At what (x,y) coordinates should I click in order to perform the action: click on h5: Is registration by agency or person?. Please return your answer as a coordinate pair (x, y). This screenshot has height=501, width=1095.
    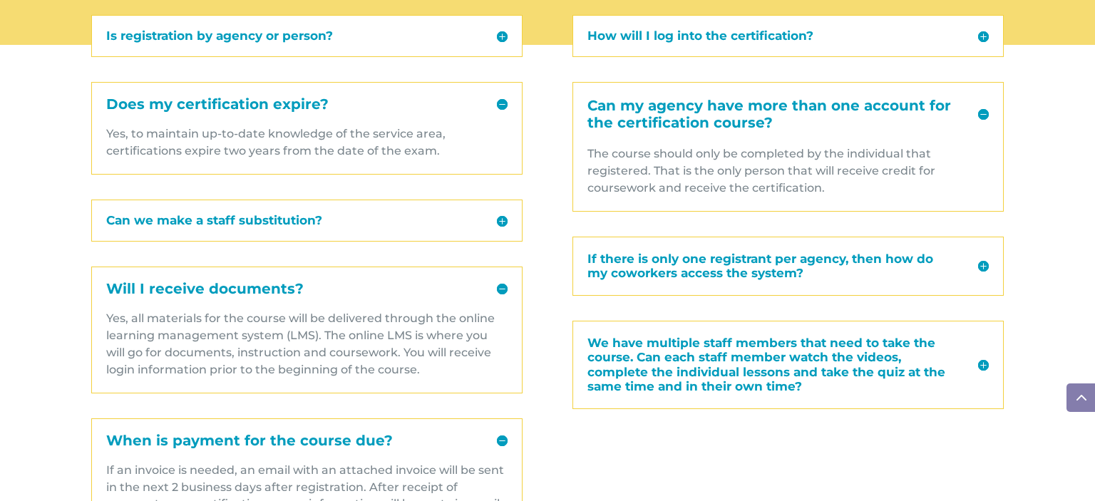
    Looking at the image, I should click on (307, 36).